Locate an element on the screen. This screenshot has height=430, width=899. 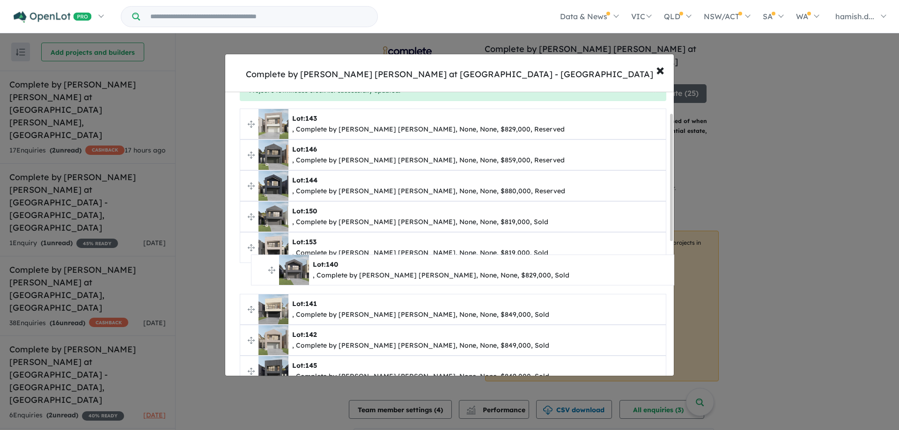
img: Complete%20by%20McDonald%20Jones%20Homes%20at%20Huntlee%20-%20North%20Rothbury%20-%20Lot%20145___... is located at coordinates (273, 371).